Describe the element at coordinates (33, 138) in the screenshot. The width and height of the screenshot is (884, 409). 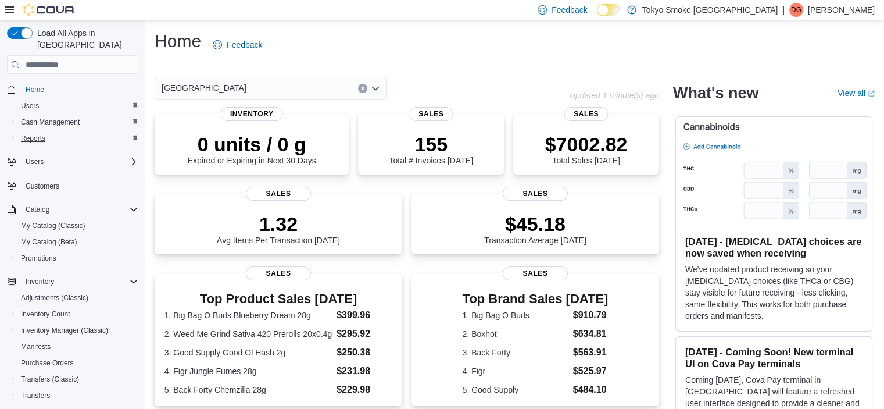
I see `a: Reports` at that location.